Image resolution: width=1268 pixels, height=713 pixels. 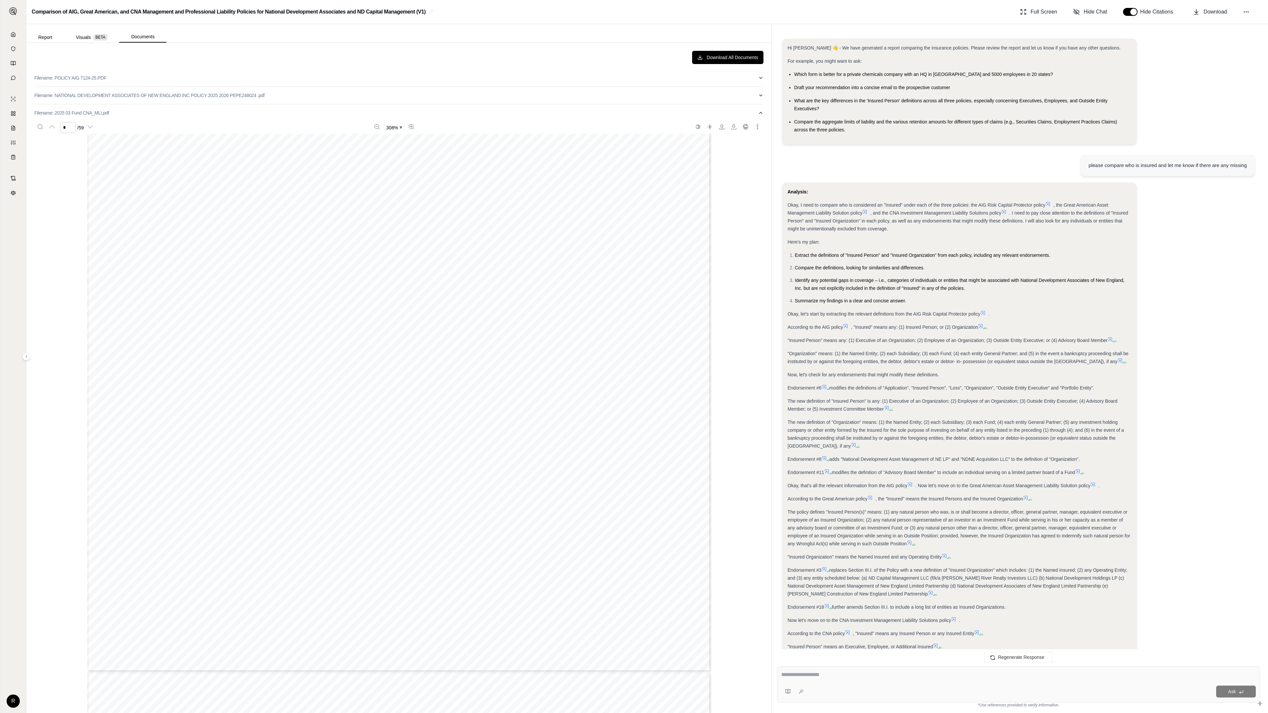 What do you see at coordinates (238, 424) in the screenshot?
I see `span: Extradition` at bounding box center [238, 424].